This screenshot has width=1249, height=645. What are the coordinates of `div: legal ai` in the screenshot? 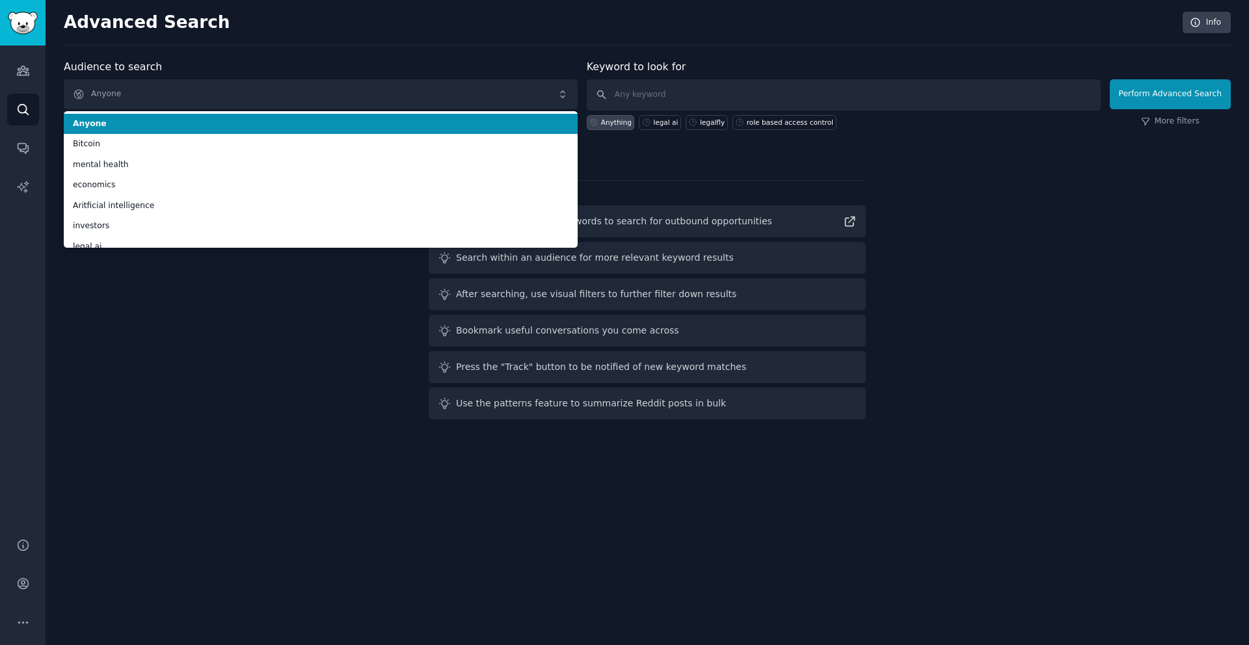 It's located at (665, 122).